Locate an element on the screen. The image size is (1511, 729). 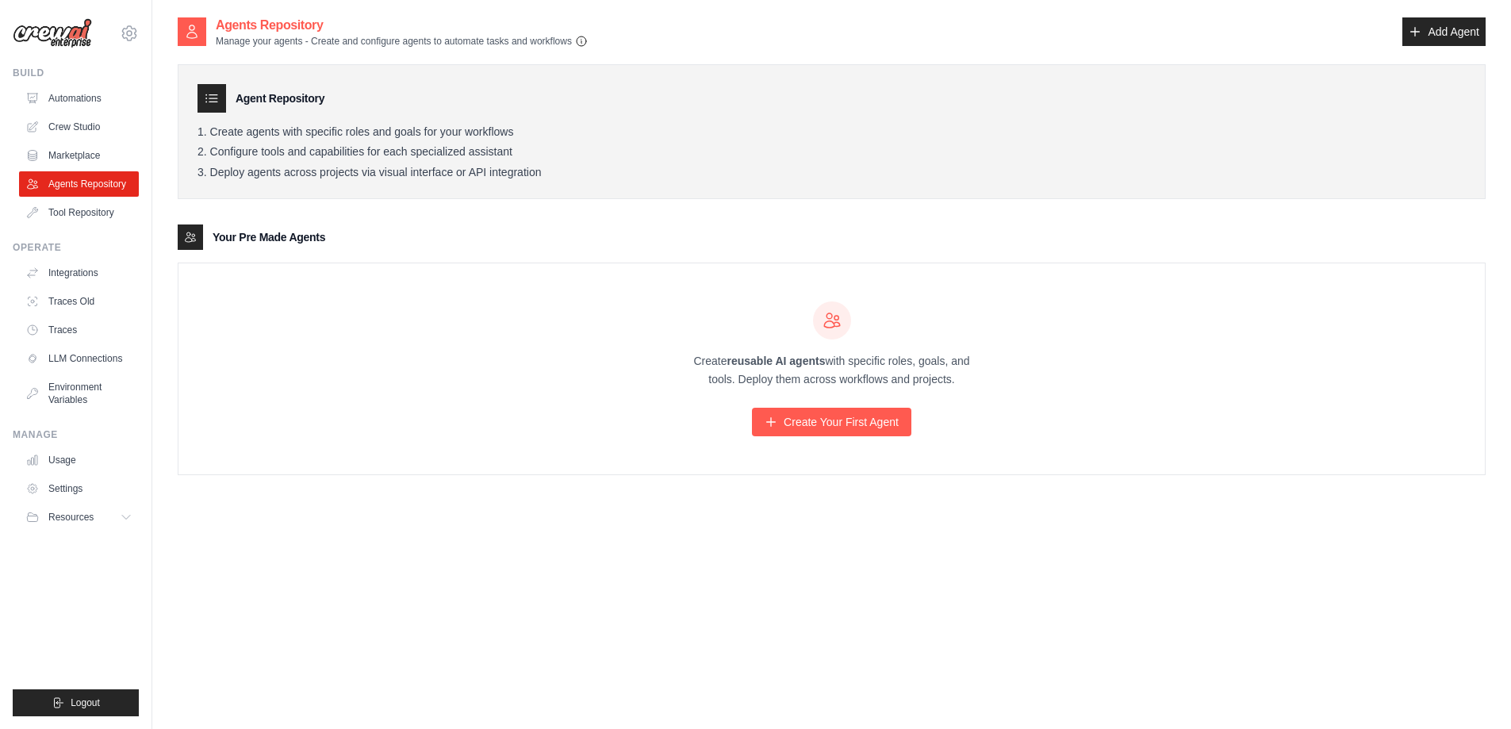
h2: Agents Repository is located at coordinates (401, 25).